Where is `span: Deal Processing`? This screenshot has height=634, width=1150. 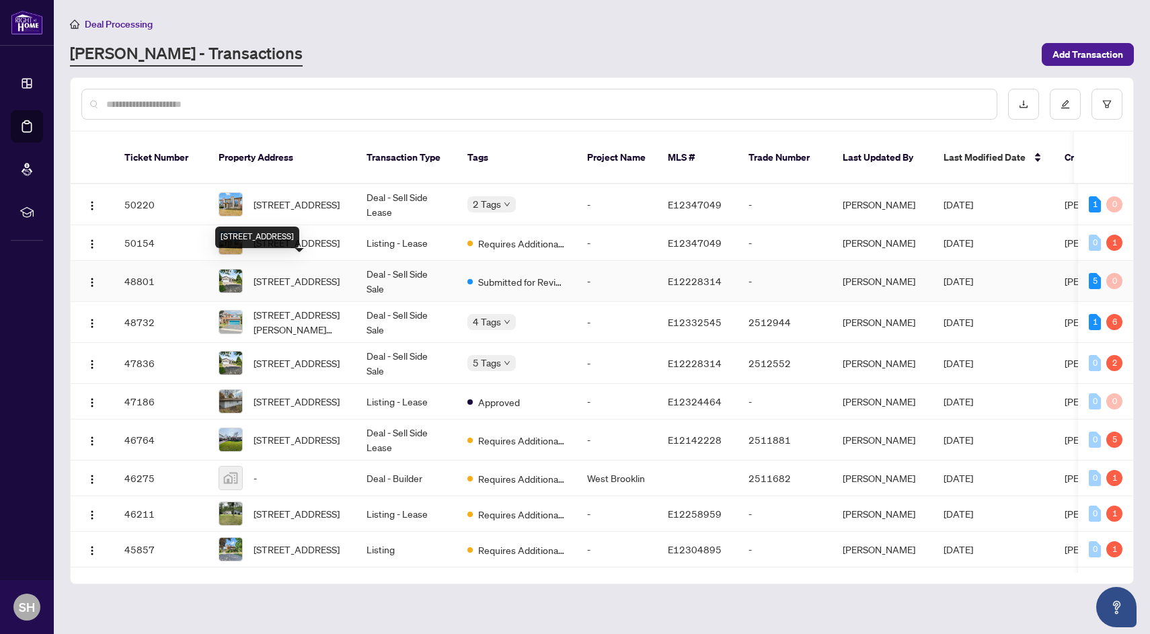
span: Deal Processing is located at coordinates (118, 24).